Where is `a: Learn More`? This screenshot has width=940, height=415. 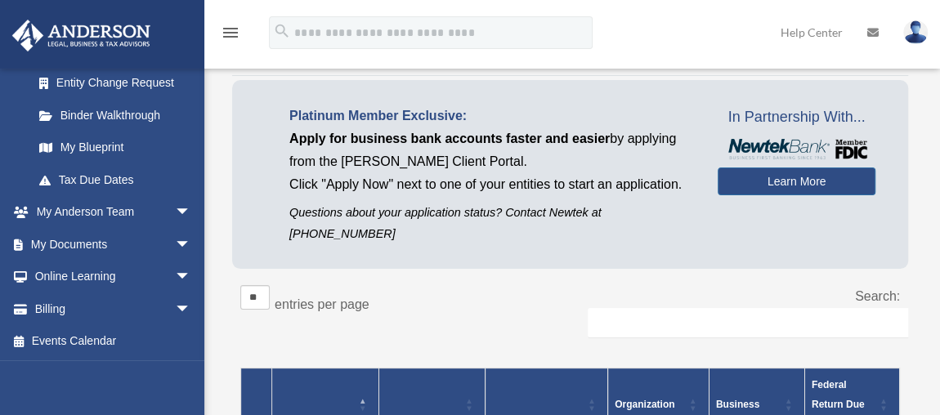 a: Learn More is located at coordinates (796, 181).